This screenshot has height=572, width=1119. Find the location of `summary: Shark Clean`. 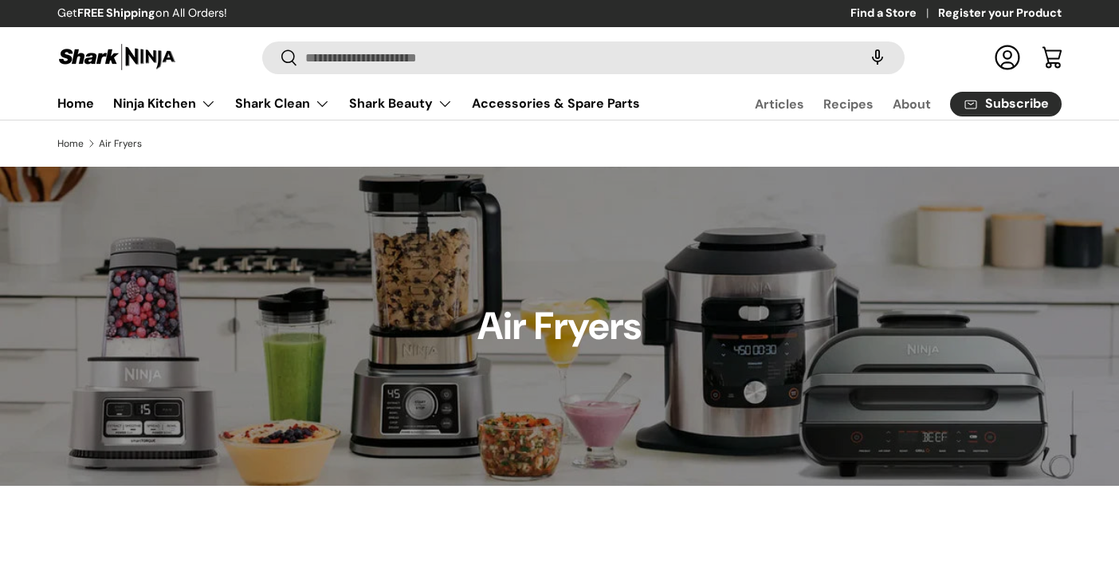

summary: Shark Clean is located at coordinates (282, 104).